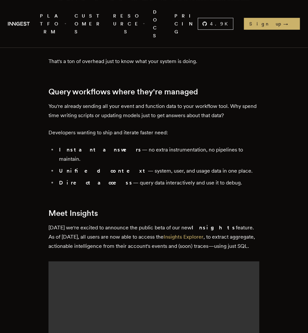 Image resolution: width=308 pixels, height=333 pixels. I want to click on p: That's a ton of overhead just to know what your system is doing., so click(154, 61).